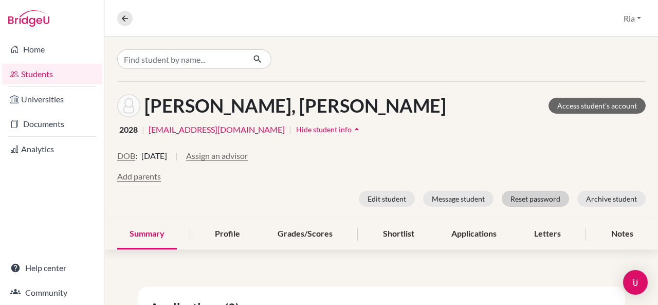  What do you see at coordinates (474, 234) in the screenshot?
I see `div: Applications` at bounding box center [474, 234].